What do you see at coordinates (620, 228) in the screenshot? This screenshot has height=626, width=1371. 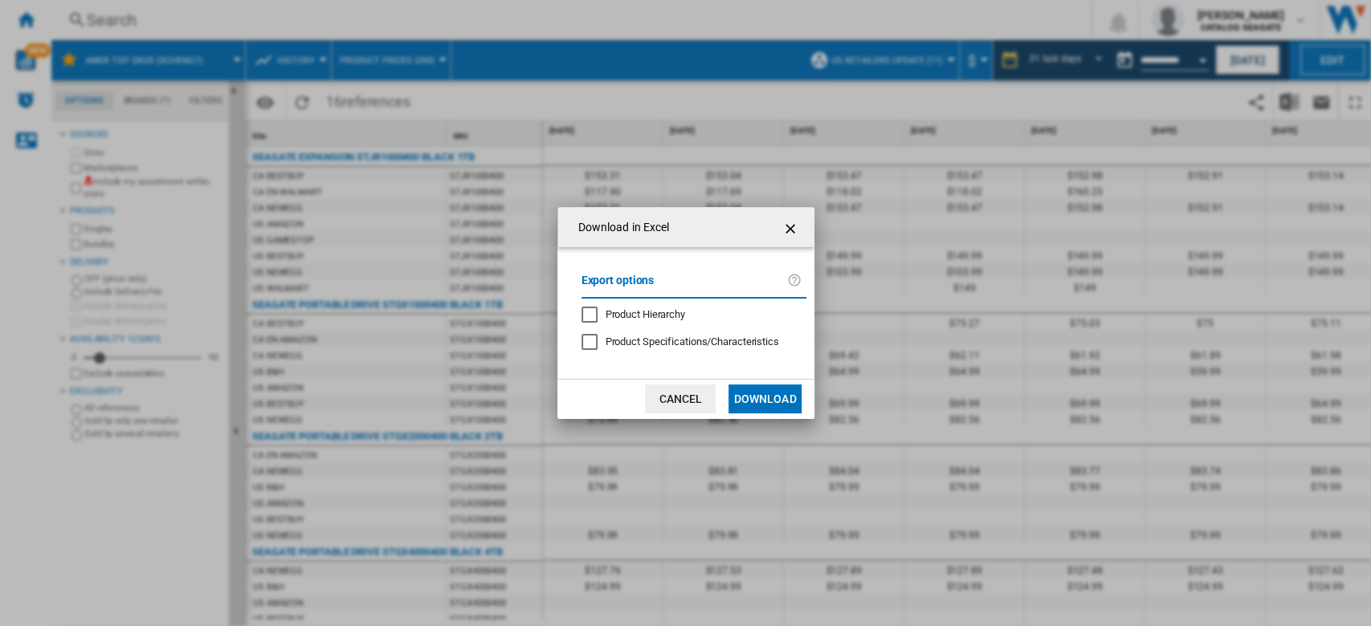 I see `h4: Download in Excel` at bounding box center [620, 228].